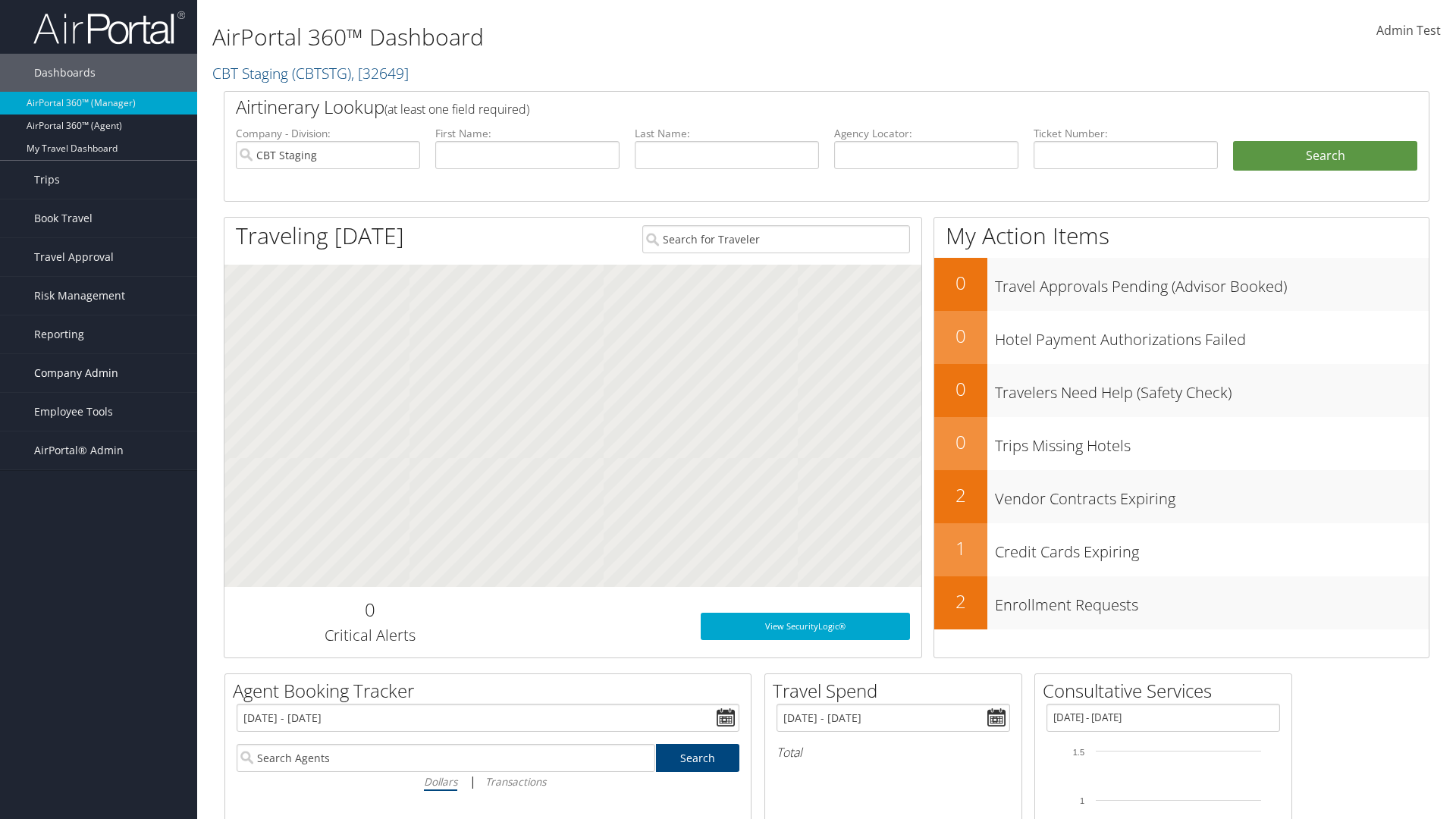 This screenshot has width=1456, height=819. Describe the element at coordinates (1212, 283) in the screenshot. I see `h3: Travel Approvals Pending (Advisor Booked)` at that location.